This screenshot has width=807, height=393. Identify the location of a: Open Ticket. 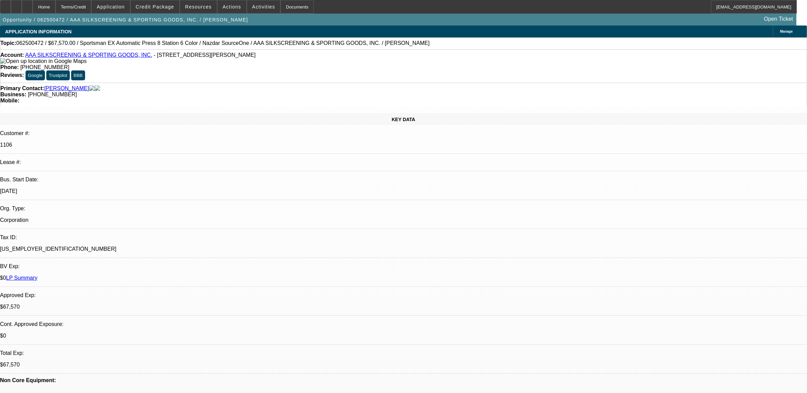
(778, 19).